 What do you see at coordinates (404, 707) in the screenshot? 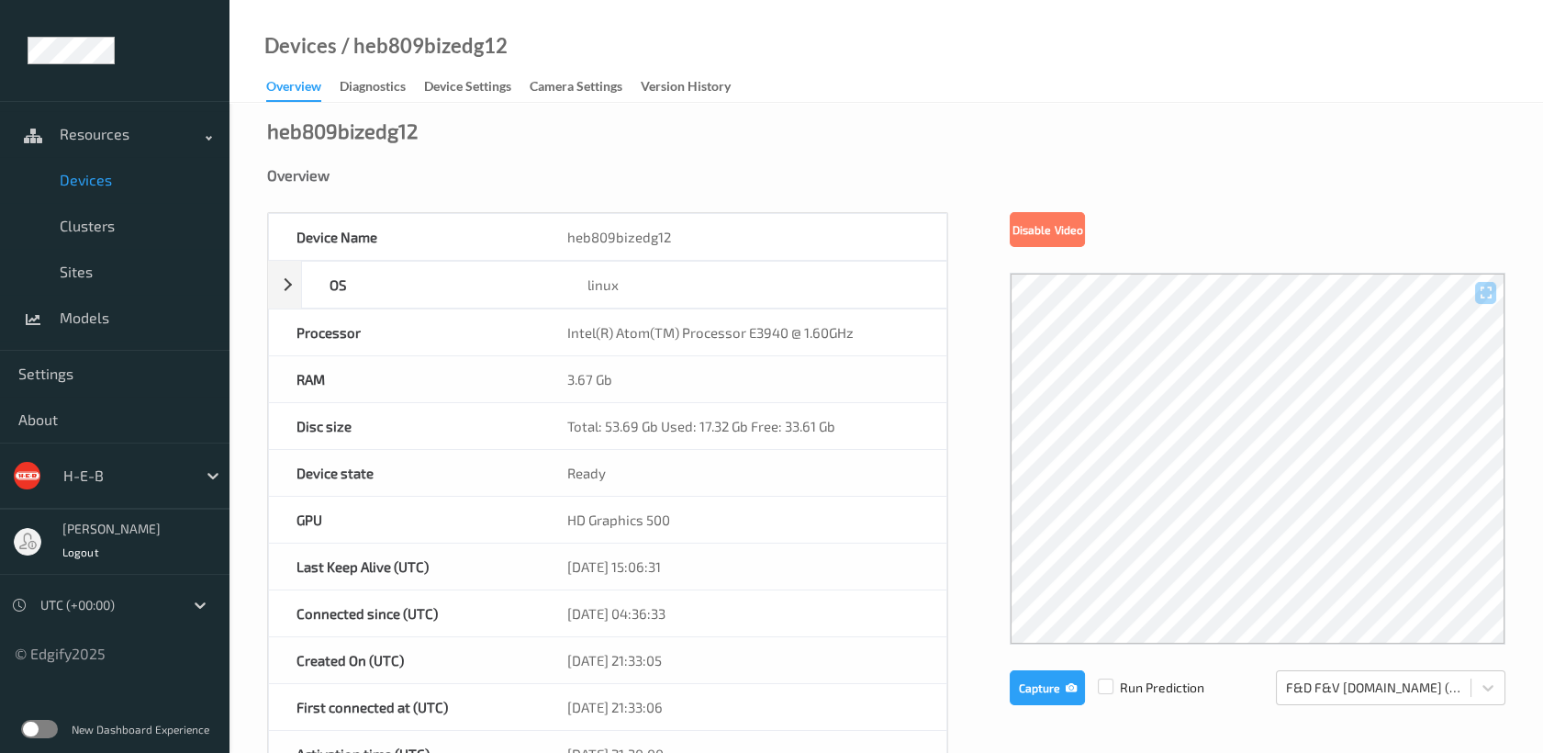
I see `div: First connected at (UTC)` at bounding box center [404, 707].